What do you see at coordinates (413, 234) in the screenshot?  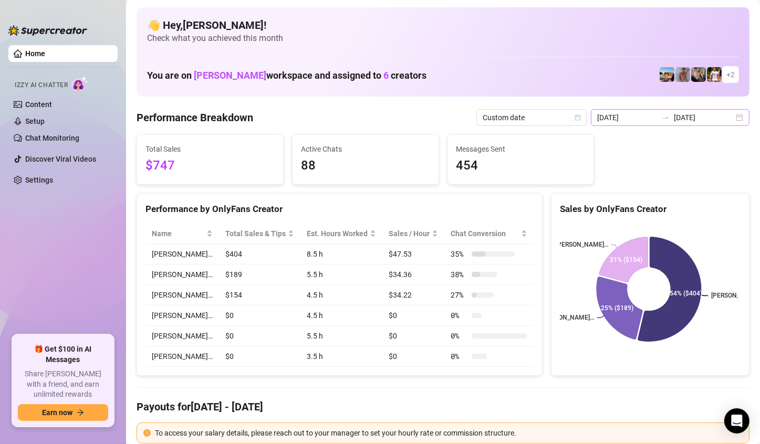 I see `th: Sales / Hour` at bounding box center [413, 234].